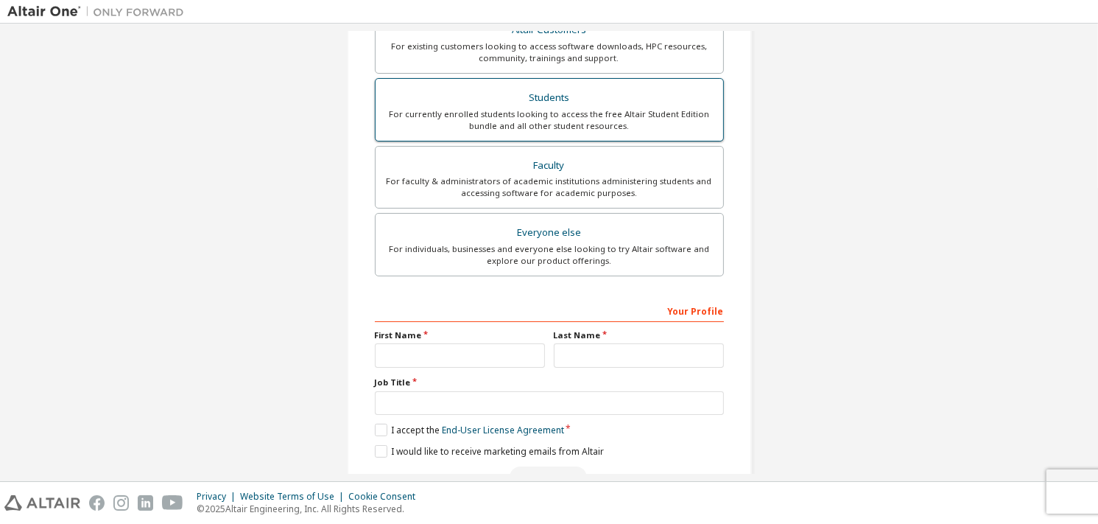 This screenshot has height=524, width=1098. What do you see at coordinates (549, 187) in the screenshot?
I see `div: For faculty & administrators of academic institutions administering students and accessing softwa...` at bounding box center [549, 187].